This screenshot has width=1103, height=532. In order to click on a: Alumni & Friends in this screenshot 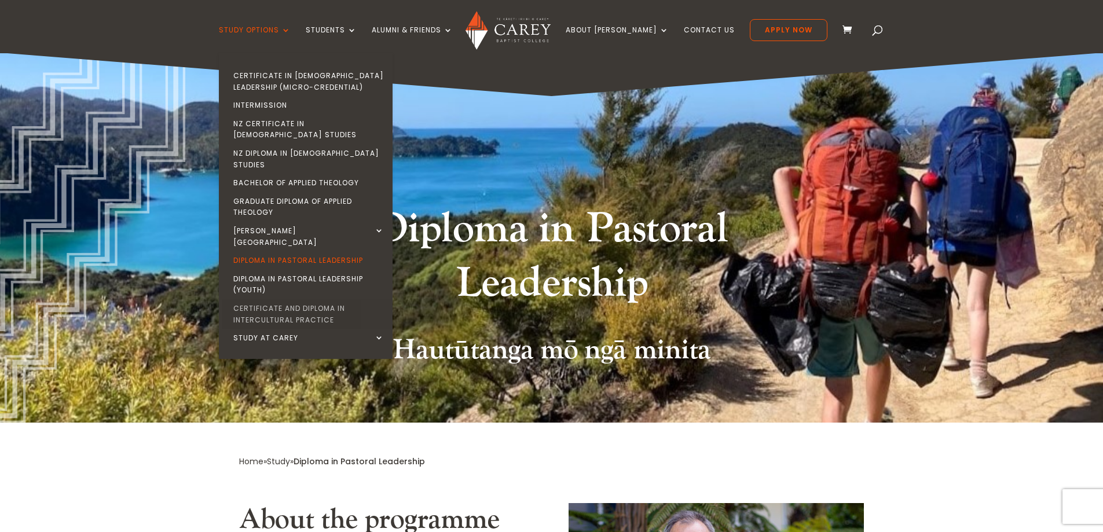, I will do `click(412, 39)`.